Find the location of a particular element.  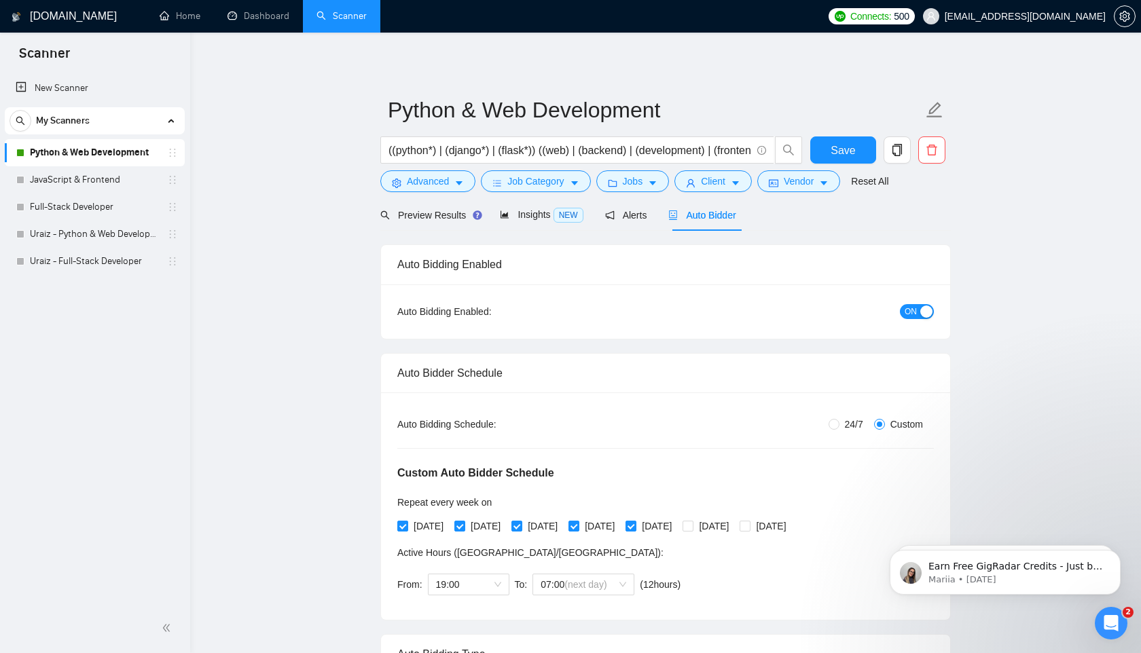

span: copy is located at coordinates (897, 150).